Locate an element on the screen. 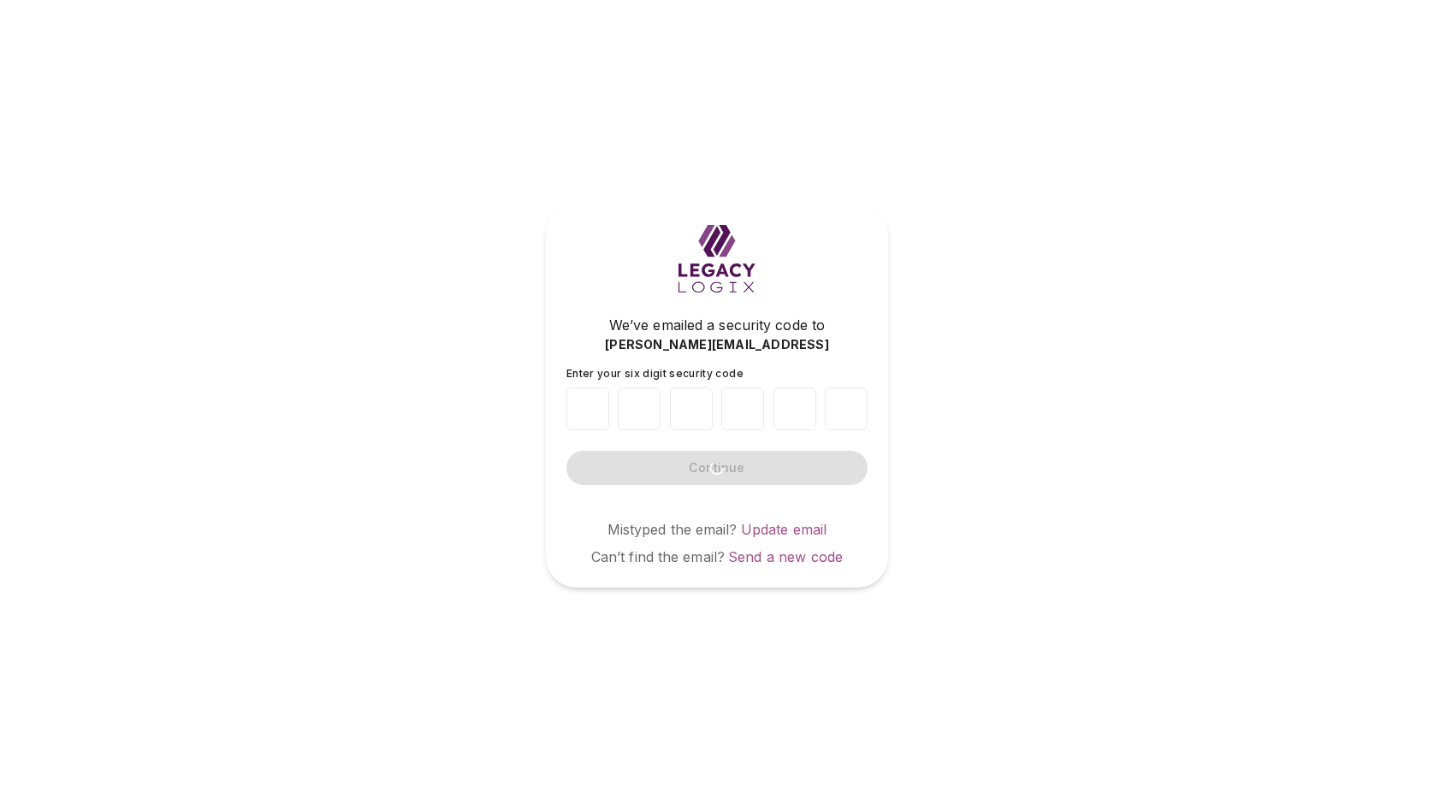  span: Update email is located at coordinates (784, 530).